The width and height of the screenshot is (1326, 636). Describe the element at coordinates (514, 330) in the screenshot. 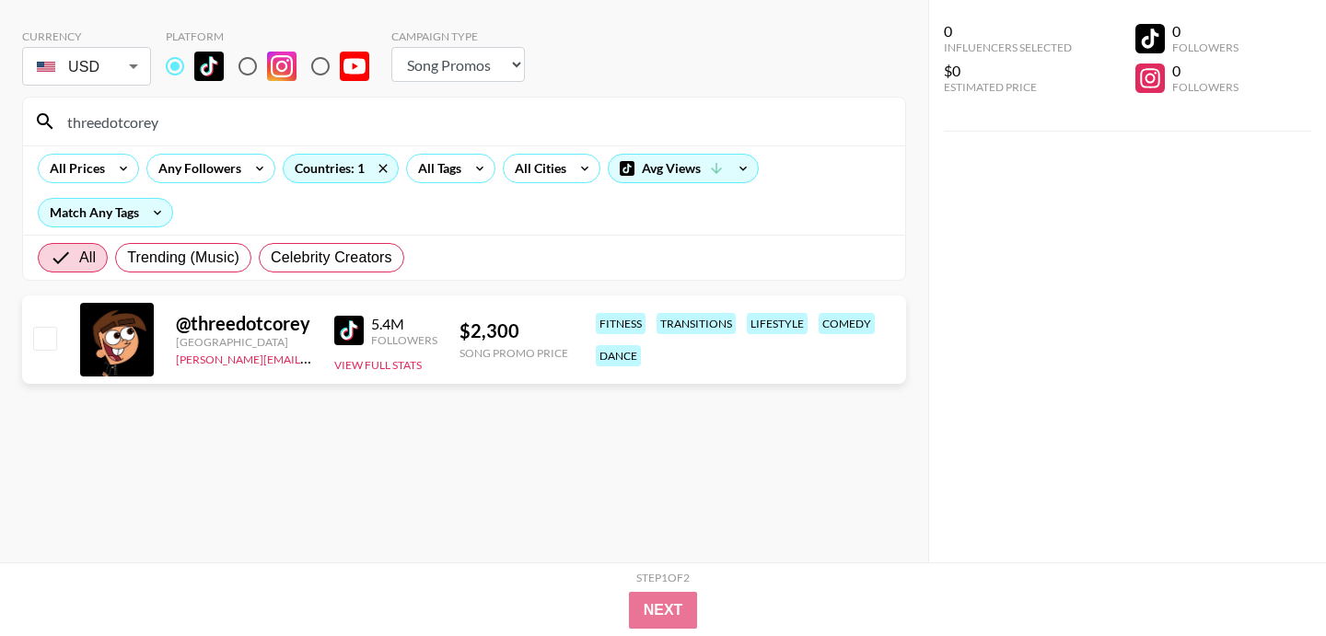

I see `div: $ 2,300` at that location.